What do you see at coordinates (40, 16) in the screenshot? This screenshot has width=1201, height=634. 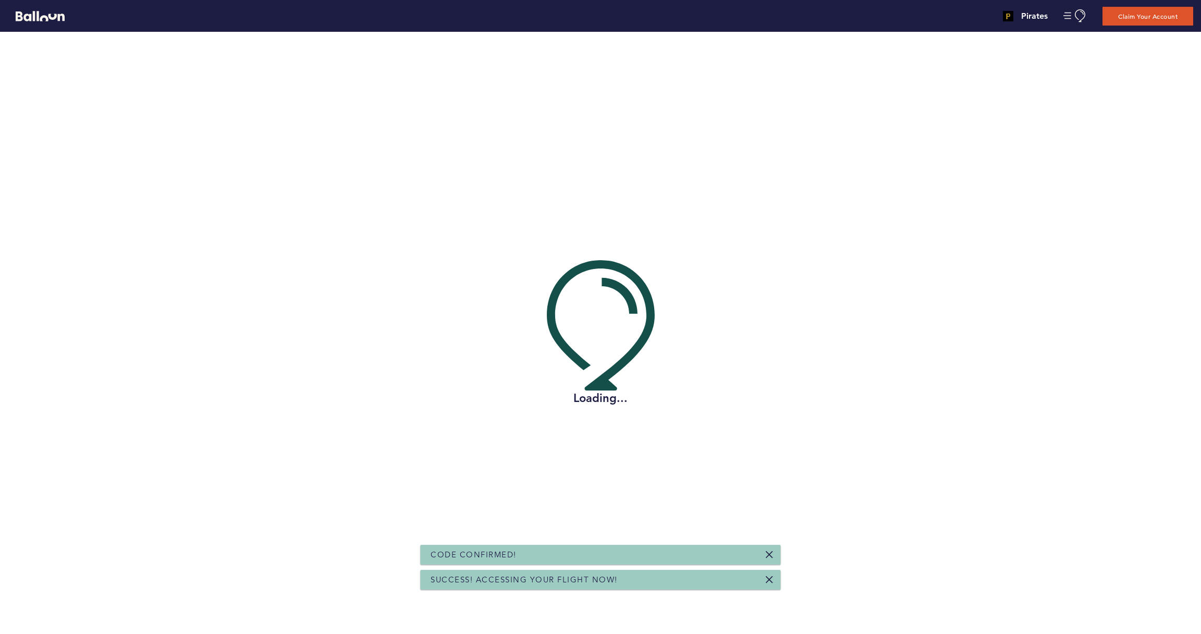 I see `svg: Balloon` at bounding box center [40, 16].